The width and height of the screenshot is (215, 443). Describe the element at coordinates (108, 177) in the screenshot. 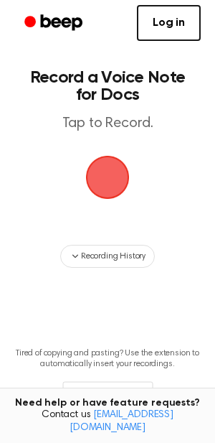

I see `button: Beep Logo` at that location.